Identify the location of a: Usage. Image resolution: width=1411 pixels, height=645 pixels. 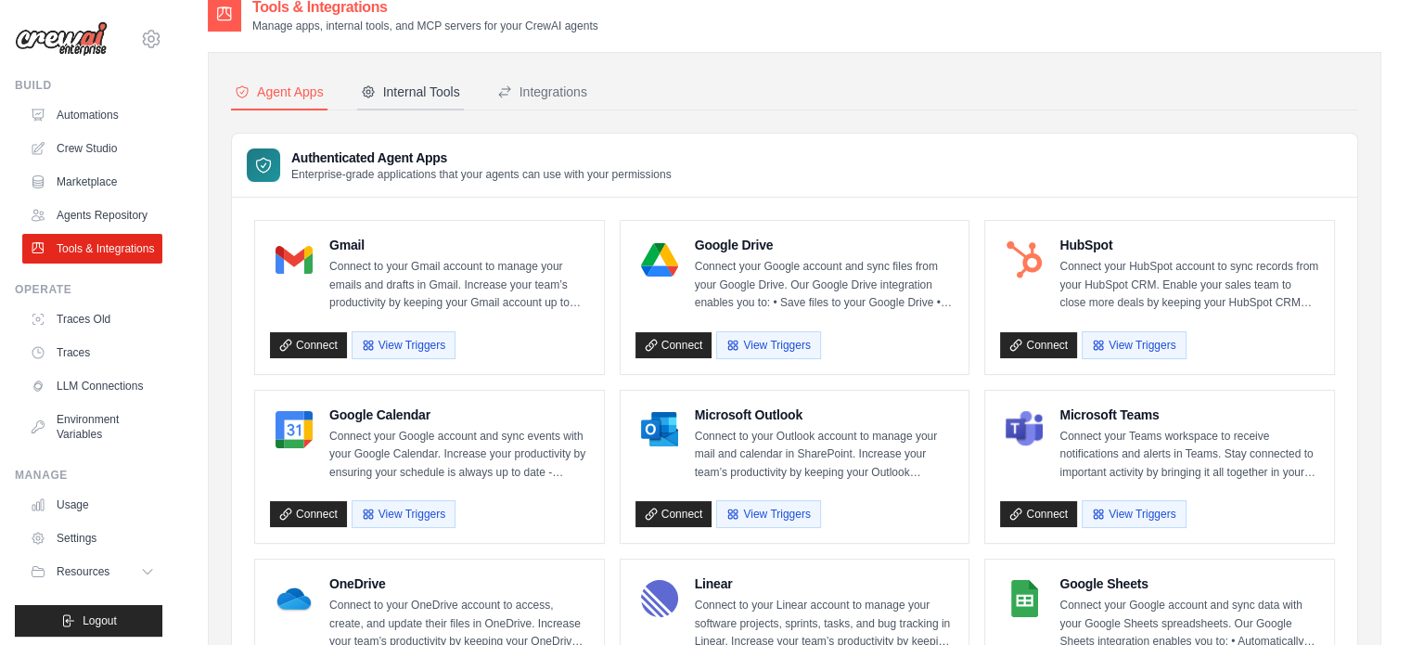
(92, 505).